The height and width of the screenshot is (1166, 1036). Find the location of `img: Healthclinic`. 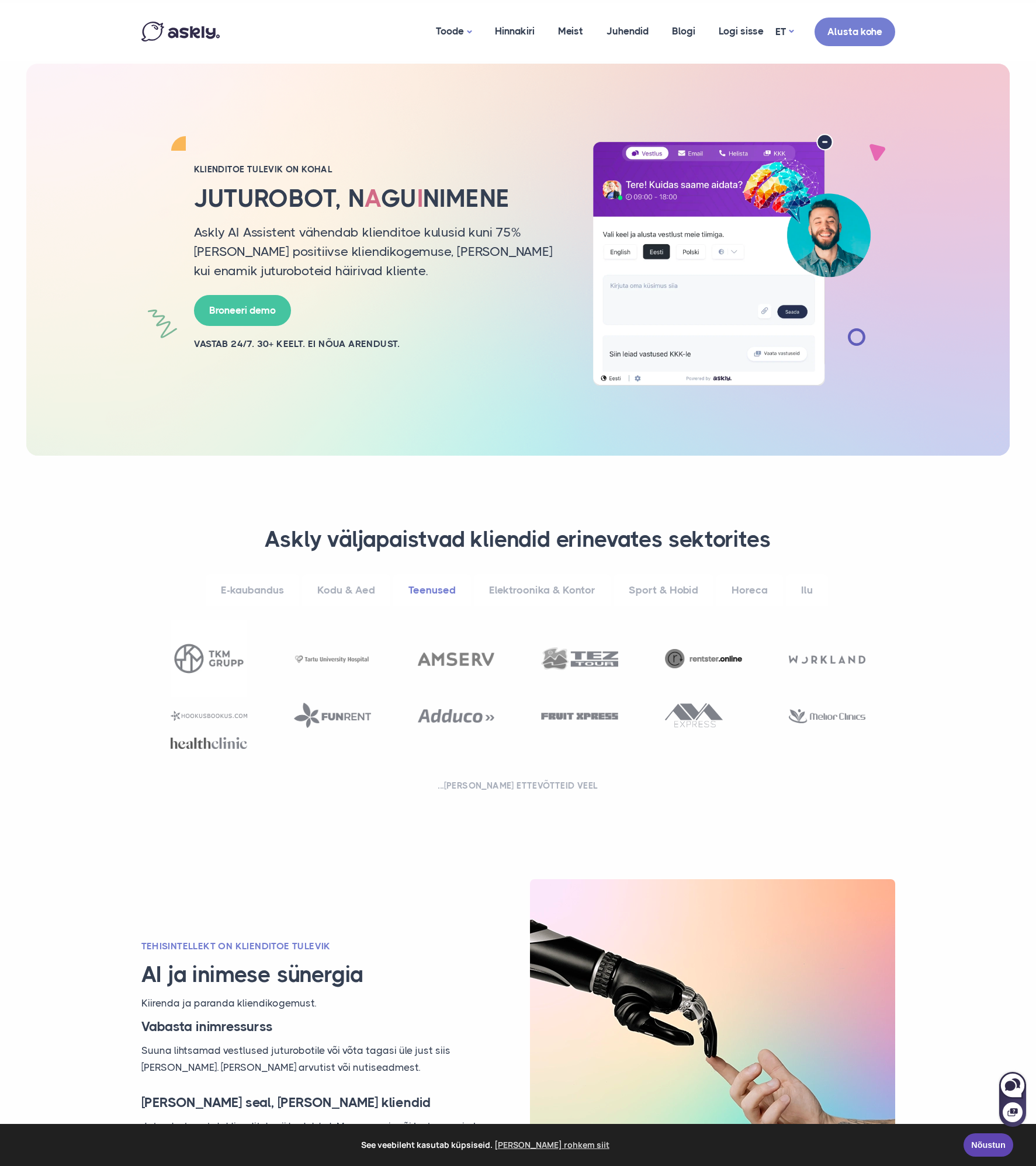

img: Healthclinic is located at coordinates (209, 743).